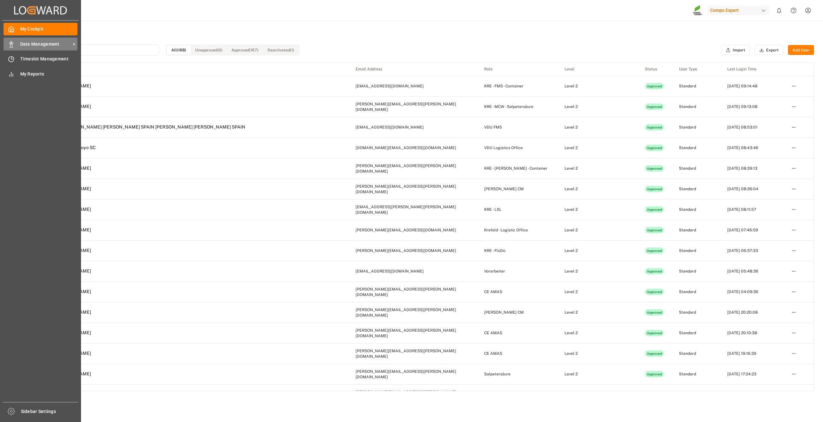 The height and width of the screenshot is (422, 823). What do you see at coordinates (696, 69) in the screenshot?
I see `th: User Type` at bounding box center [696, 69].